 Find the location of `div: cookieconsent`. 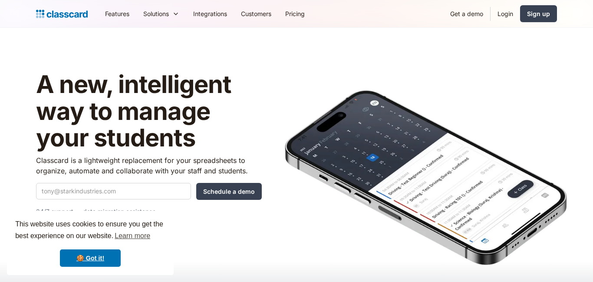

div: cookieconsent is located at coordinates (90, 243).